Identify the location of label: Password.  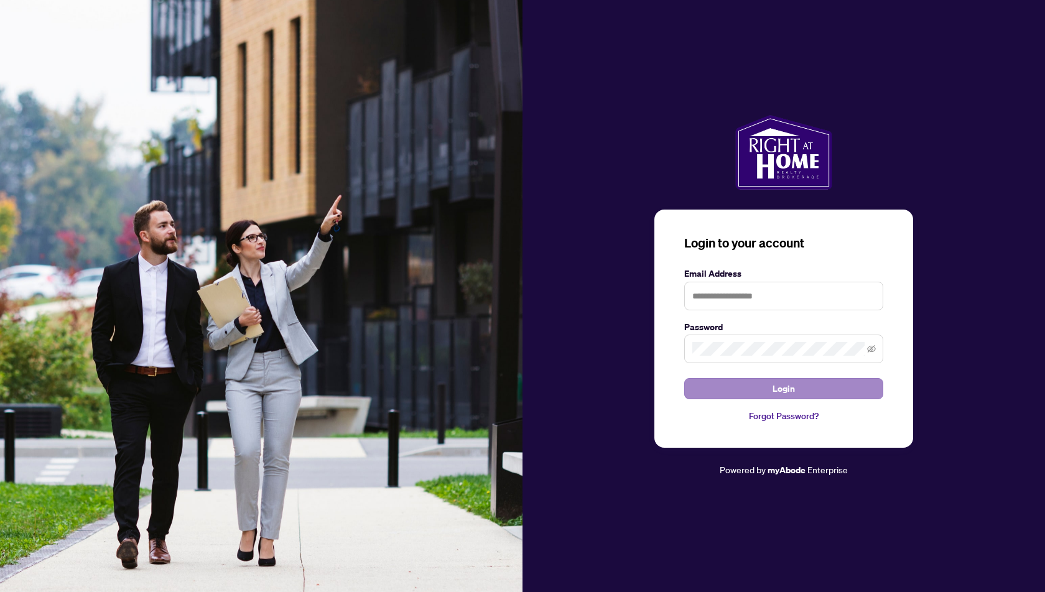
(783, 327).